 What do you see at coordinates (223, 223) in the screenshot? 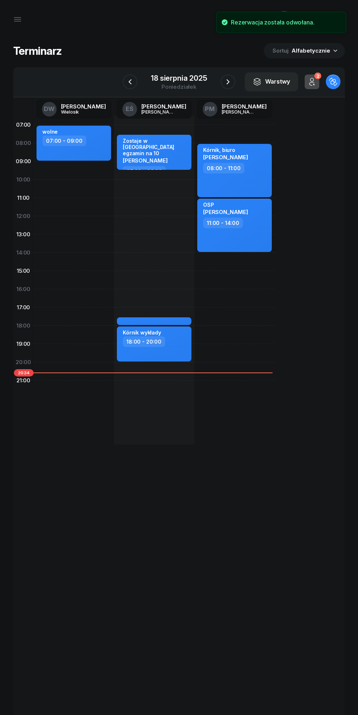
I see `div: 11:00 - 14:00` at bounding box center [223, 223].